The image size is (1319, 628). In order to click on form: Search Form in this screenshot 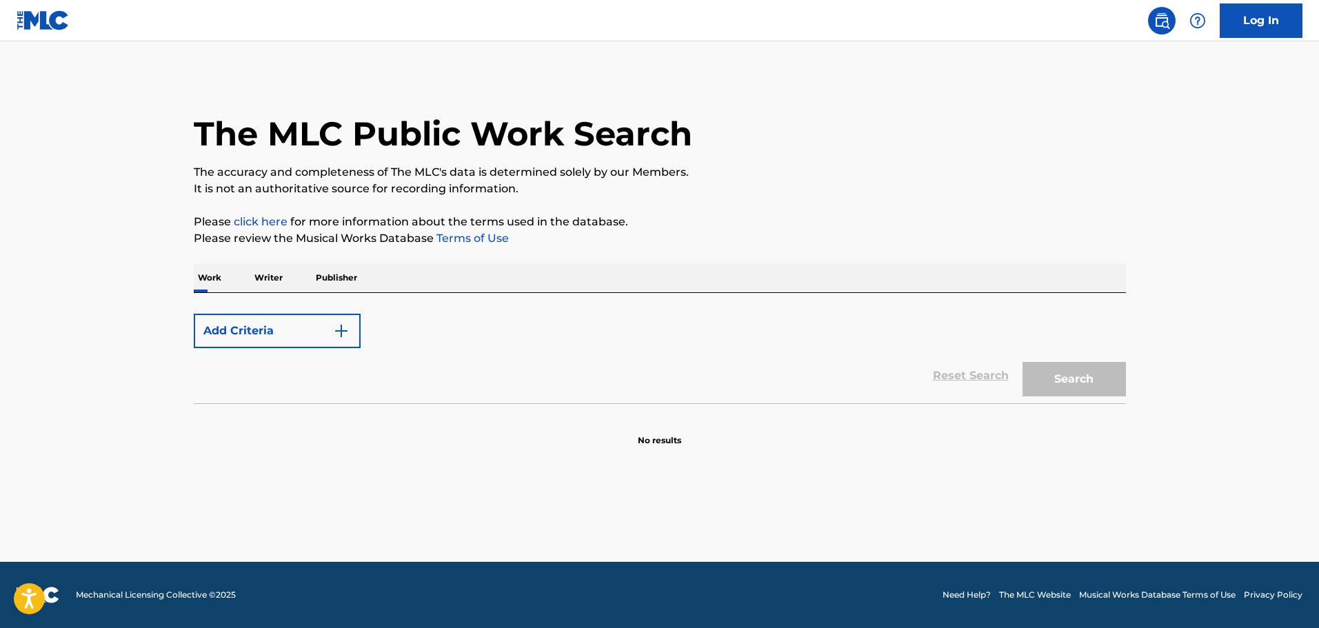, I will do `click(660, 355)`.